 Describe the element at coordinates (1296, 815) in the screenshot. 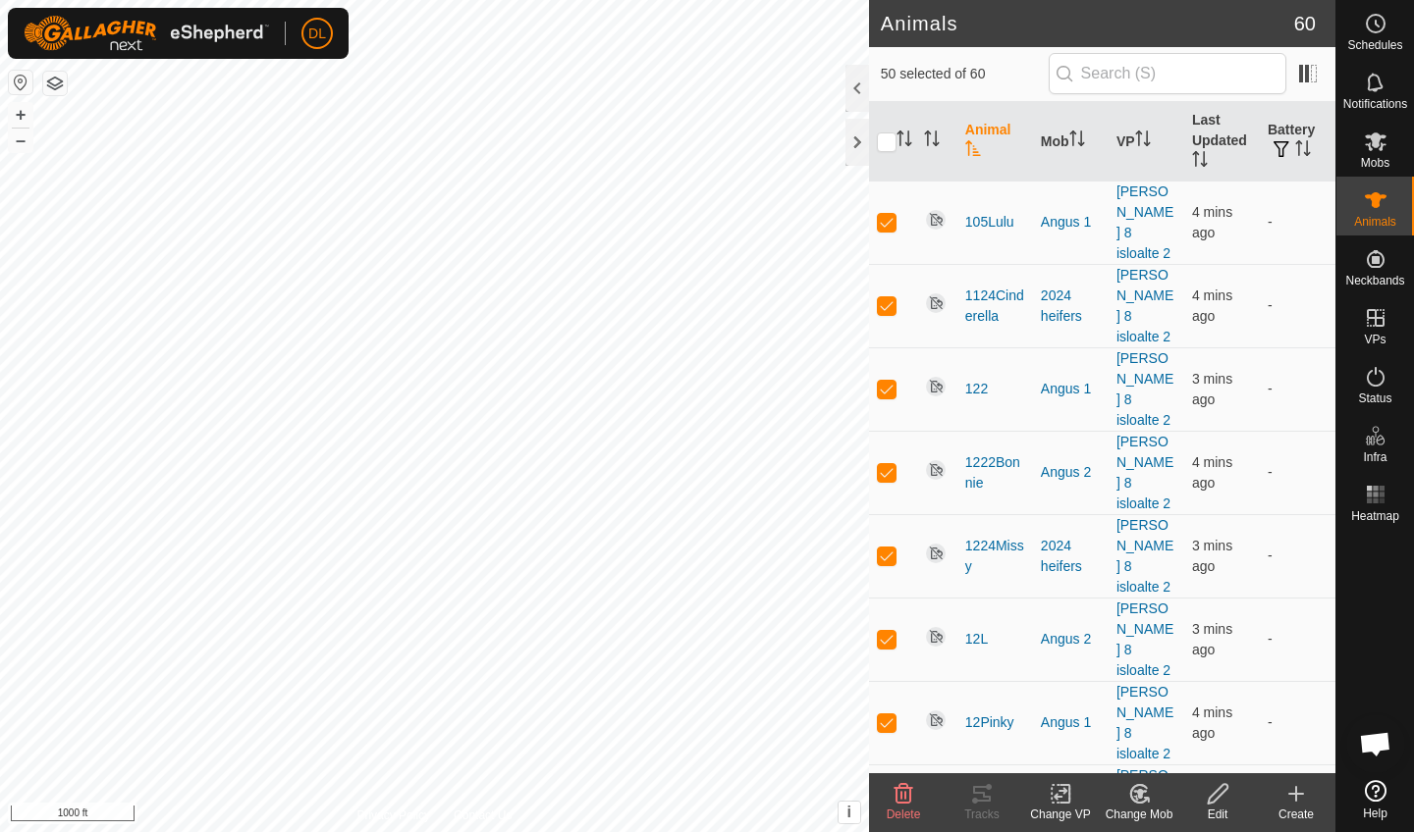

I see `div: Create` at that location.